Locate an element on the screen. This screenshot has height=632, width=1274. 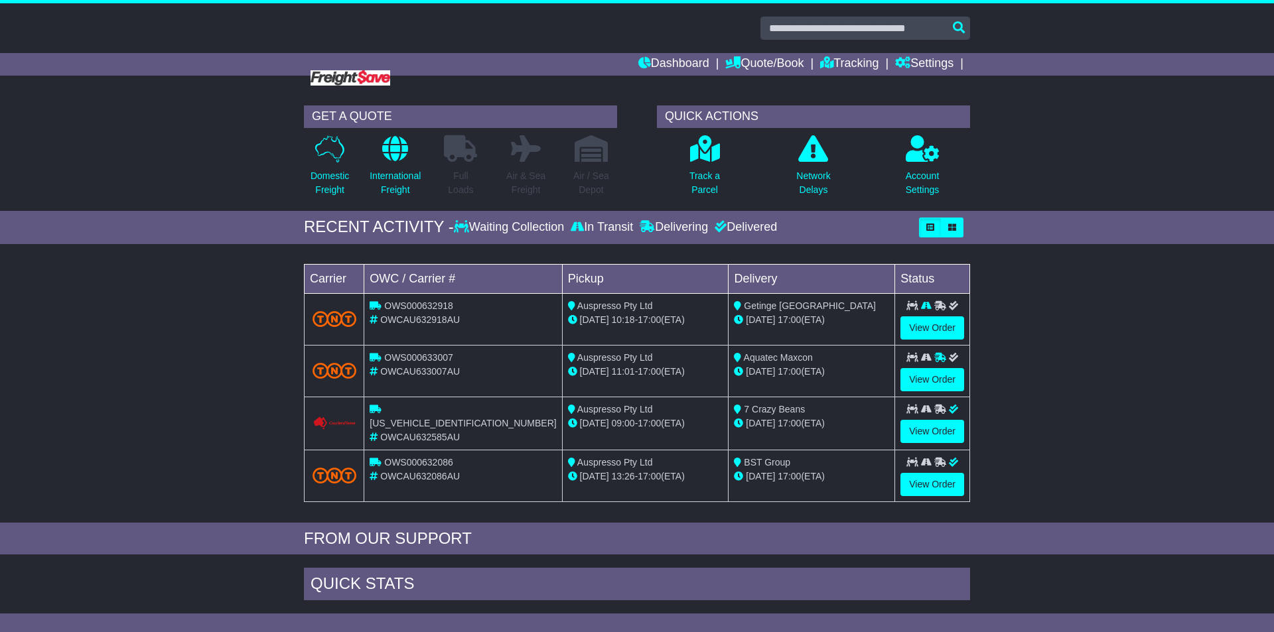
span: OWCAU632918AU is located at coordinates (420, 320).